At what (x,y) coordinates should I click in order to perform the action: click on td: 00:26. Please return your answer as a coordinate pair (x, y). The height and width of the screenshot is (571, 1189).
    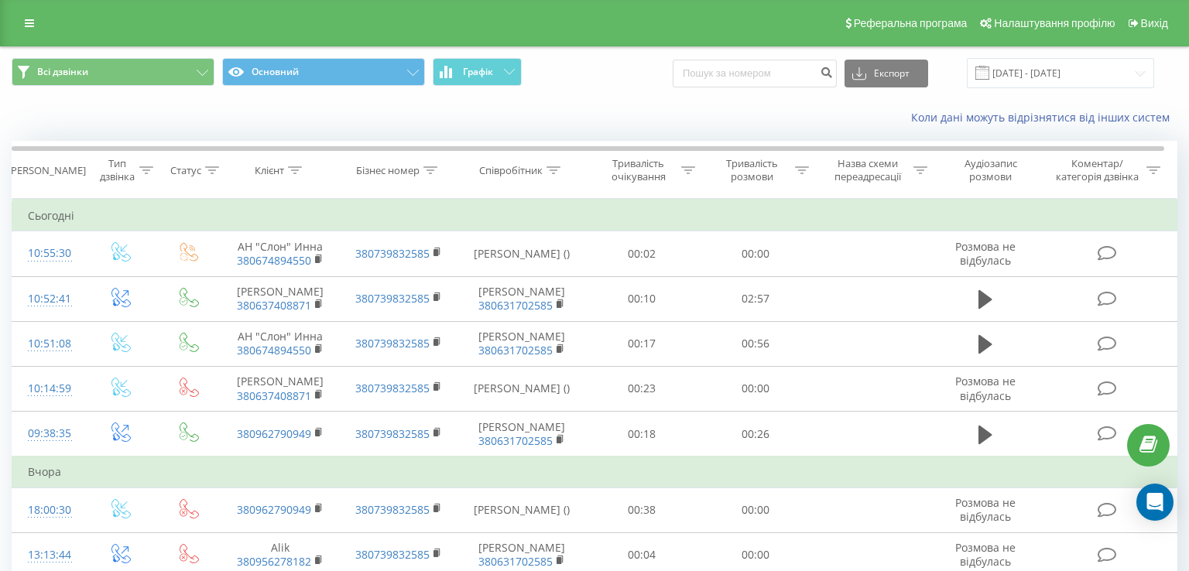
    Looking at the image, I should click on (755, 434).